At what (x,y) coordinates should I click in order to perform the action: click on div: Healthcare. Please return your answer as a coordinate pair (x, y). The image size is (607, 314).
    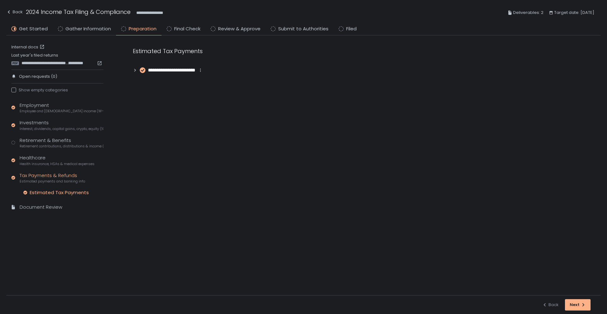
    Looking at the image, I should click on (57, 160).